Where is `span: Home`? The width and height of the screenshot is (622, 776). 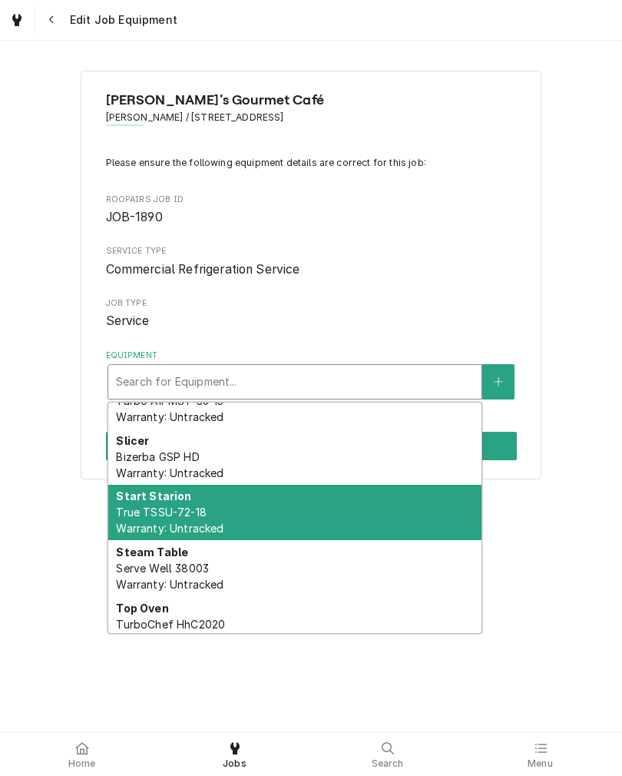
span: Home is located at coordinates (82, 764).